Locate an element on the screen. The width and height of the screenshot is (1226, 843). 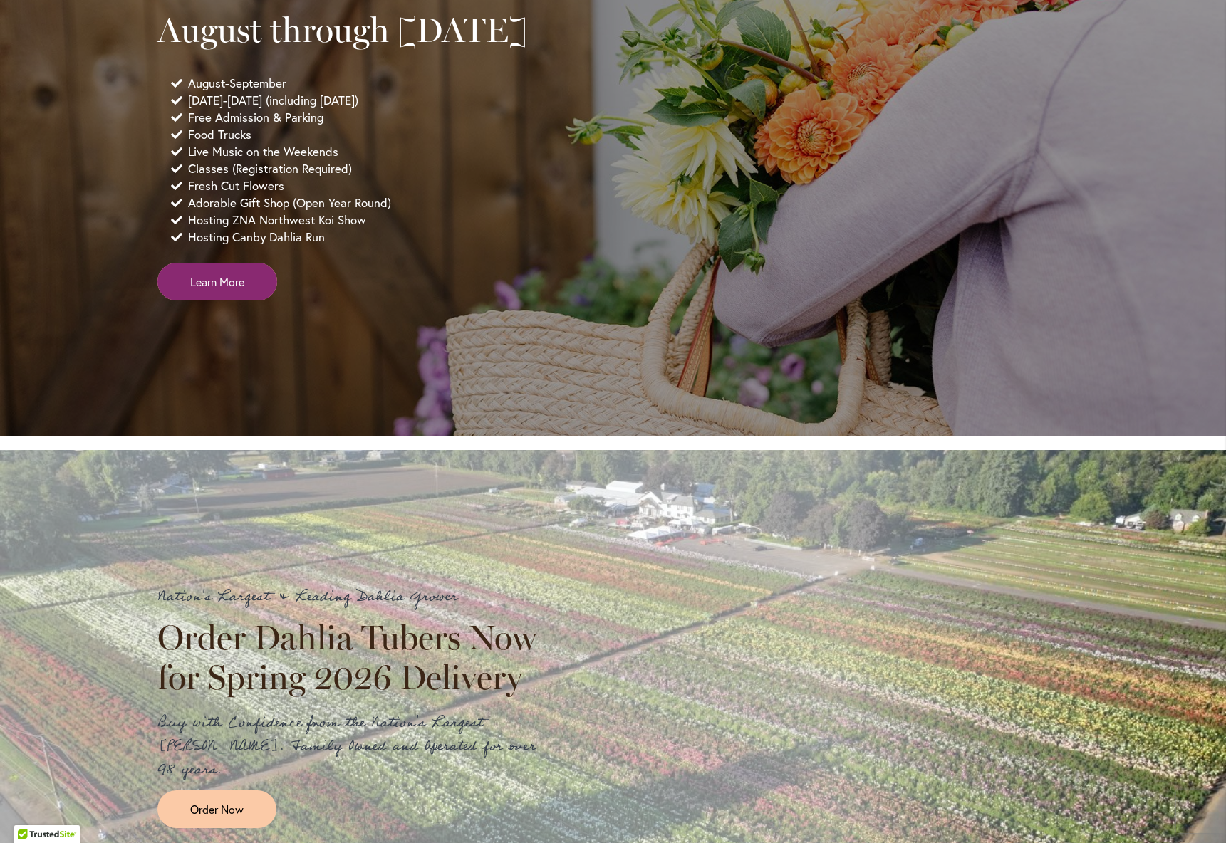
span: Fresh Cut Flowers is located at coordinates (236, 186).